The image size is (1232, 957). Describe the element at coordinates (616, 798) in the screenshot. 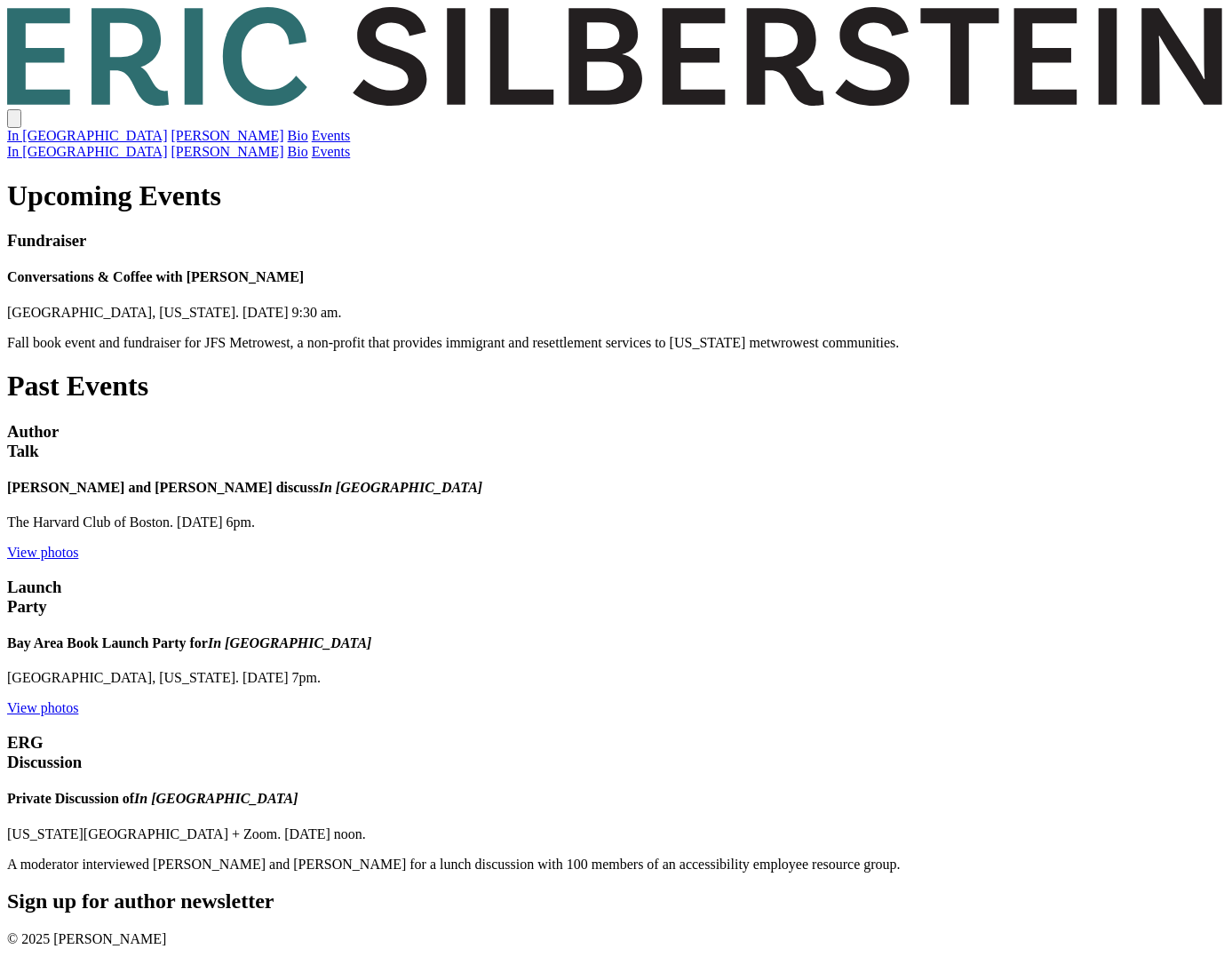

I see `h4: Private Discussion of` at that location.